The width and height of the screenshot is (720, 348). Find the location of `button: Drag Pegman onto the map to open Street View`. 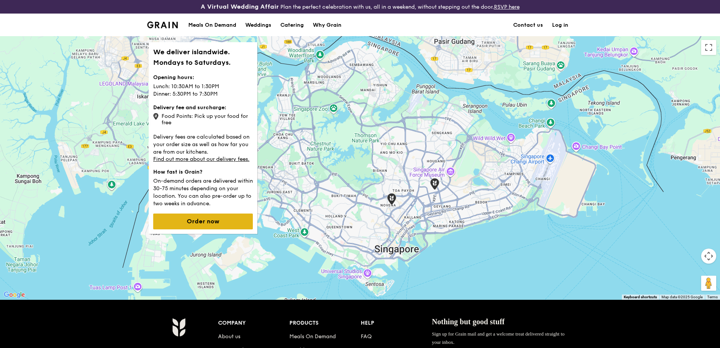

button: Drag Pegman onto the map to open Street View is located at coordinates (708, 284).